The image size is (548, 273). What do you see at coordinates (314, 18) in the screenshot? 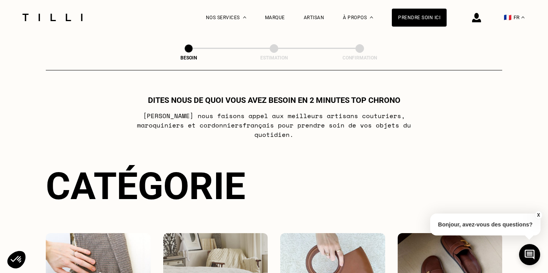
I see `a: Artisan` at bounding box center [314, 18].